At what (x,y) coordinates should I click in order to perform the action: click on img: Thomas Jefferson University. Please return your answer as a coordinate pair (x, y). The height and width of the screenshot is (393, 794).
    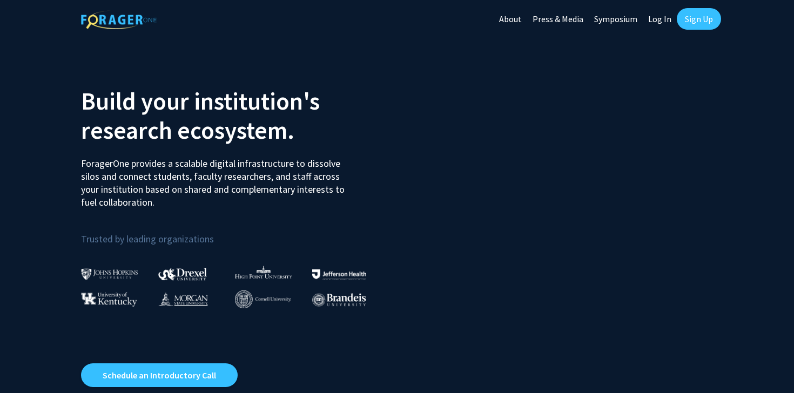
    Looking at the image, I should click on (339, 274).